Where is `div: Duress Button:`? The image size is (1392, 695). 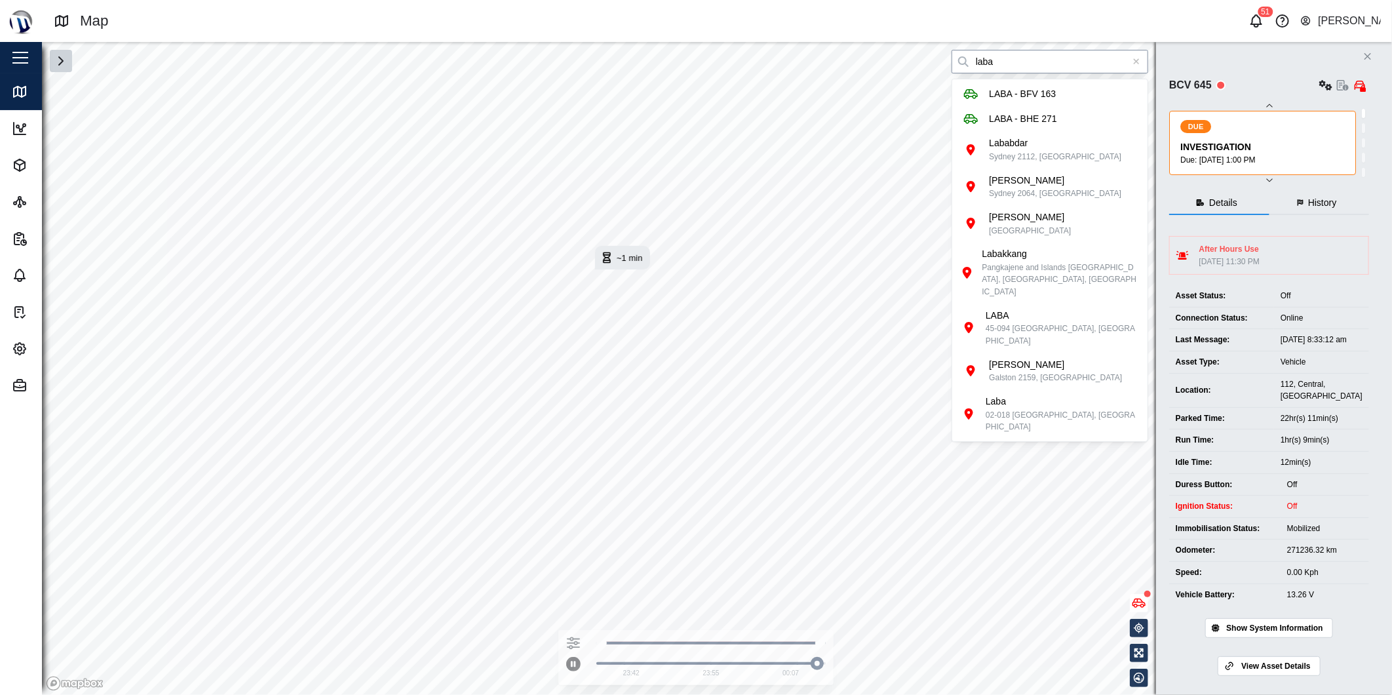 div: Duress Button: is located at coordinates (1225, 484).